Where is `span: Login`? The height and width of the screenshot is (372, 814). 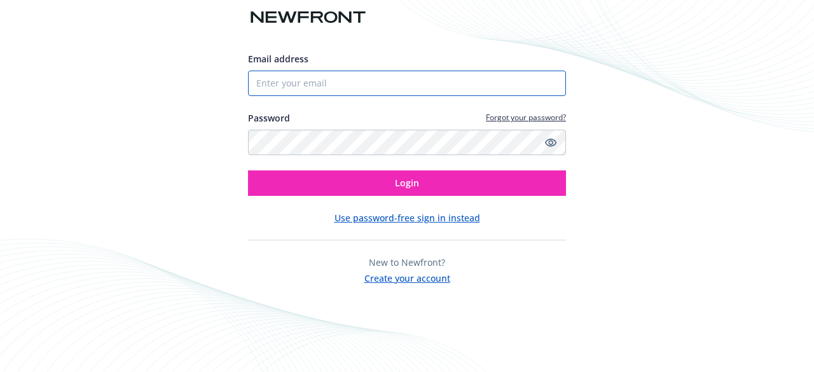
span: Login is located at coordinates (407, 183).